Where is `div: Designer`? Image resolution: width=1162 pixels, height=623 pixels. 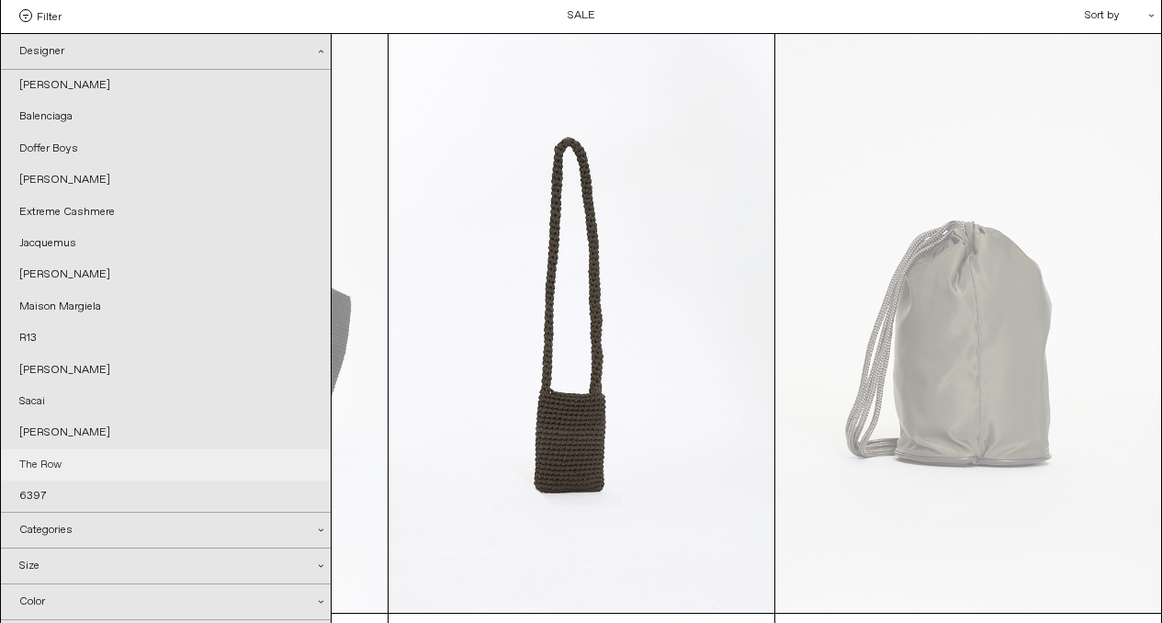
div: Designer is located at coordinates (165, 51).